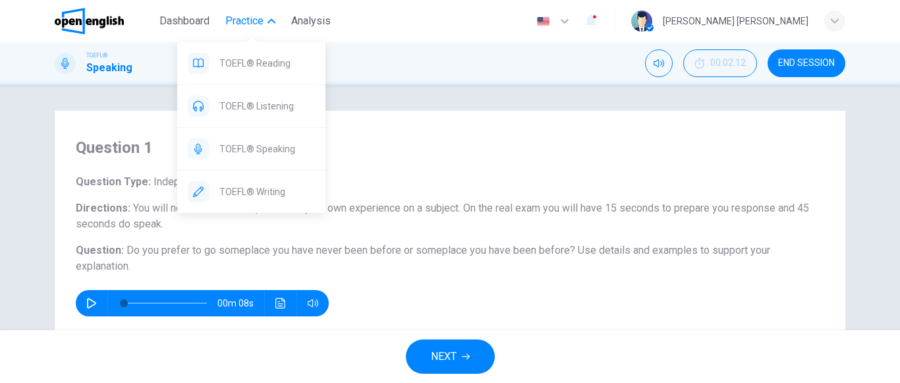  Describe the element at coordinates (184, 21) in the screenshot. I see `span: Dashboard` at that location.